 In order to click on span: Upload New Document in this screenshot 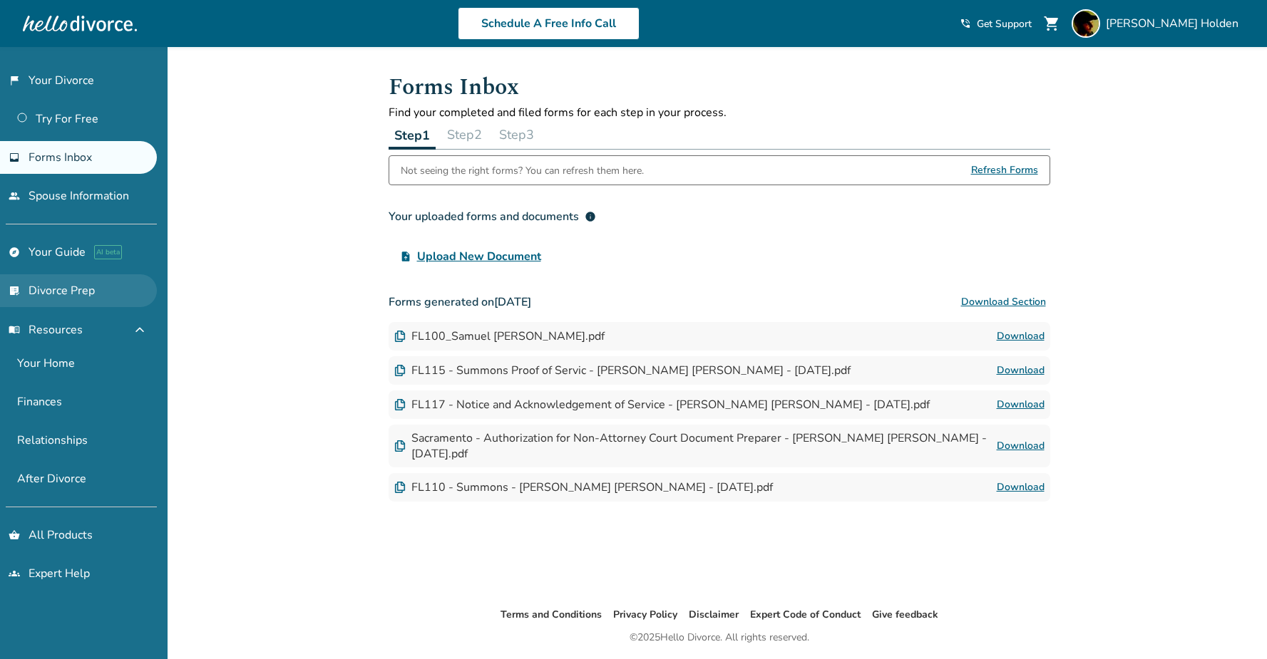, I will do `click(479, 257)`.